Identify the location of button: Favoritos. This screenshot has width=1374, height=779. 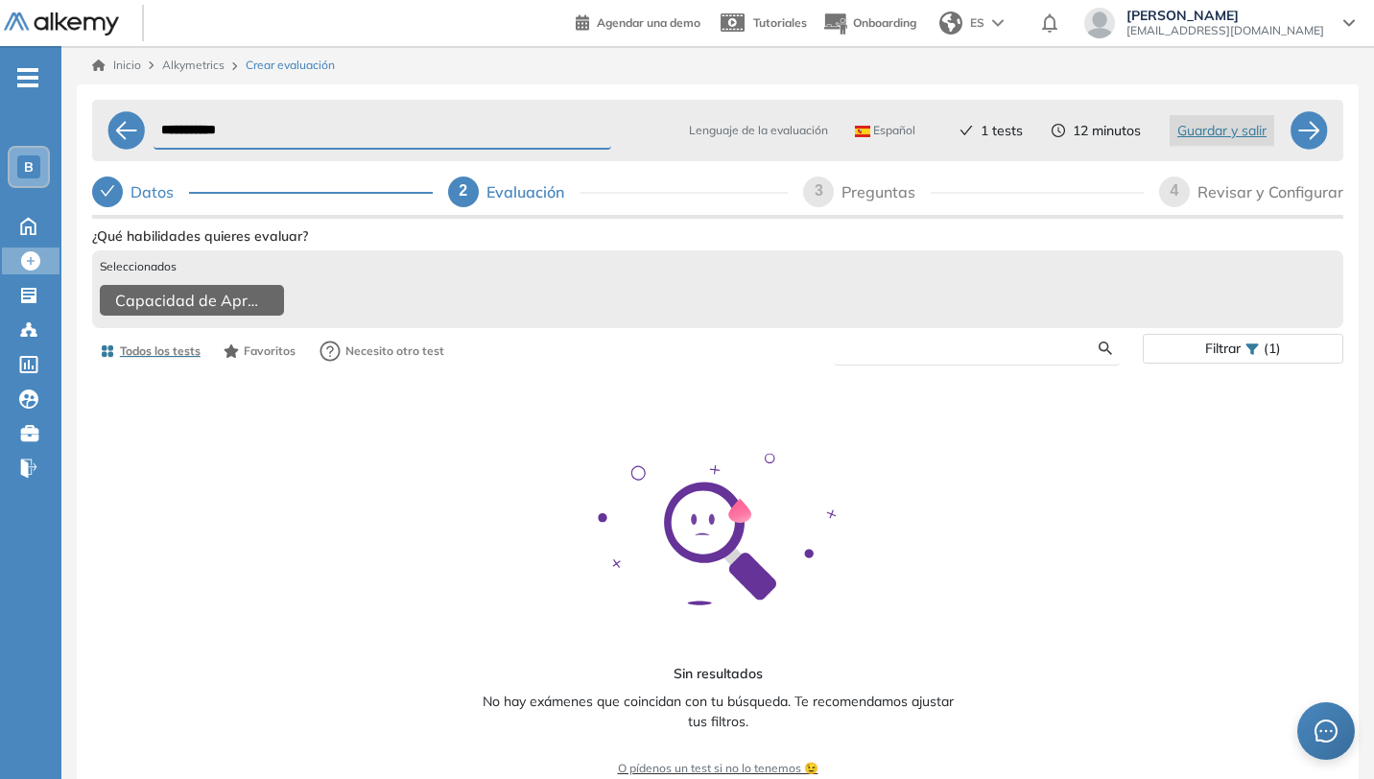
(259, 351).